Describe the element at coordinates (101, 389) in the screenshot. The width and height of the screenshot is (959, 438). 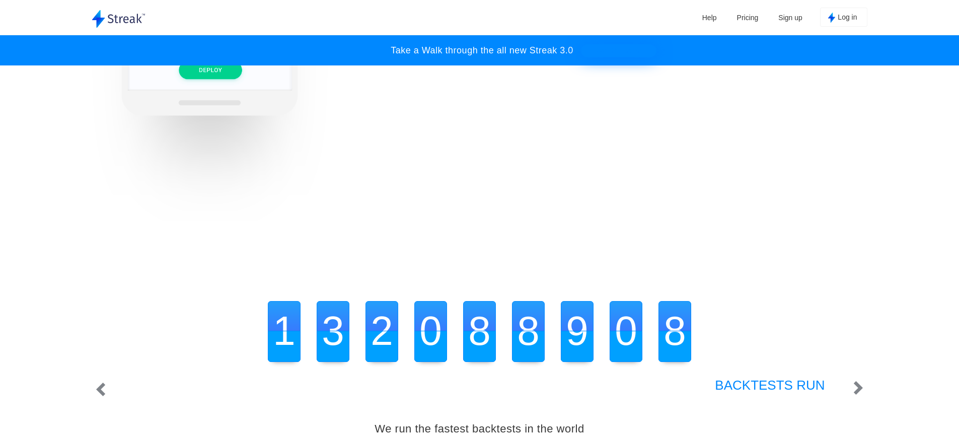
I see `button: left_arrow` at that location.